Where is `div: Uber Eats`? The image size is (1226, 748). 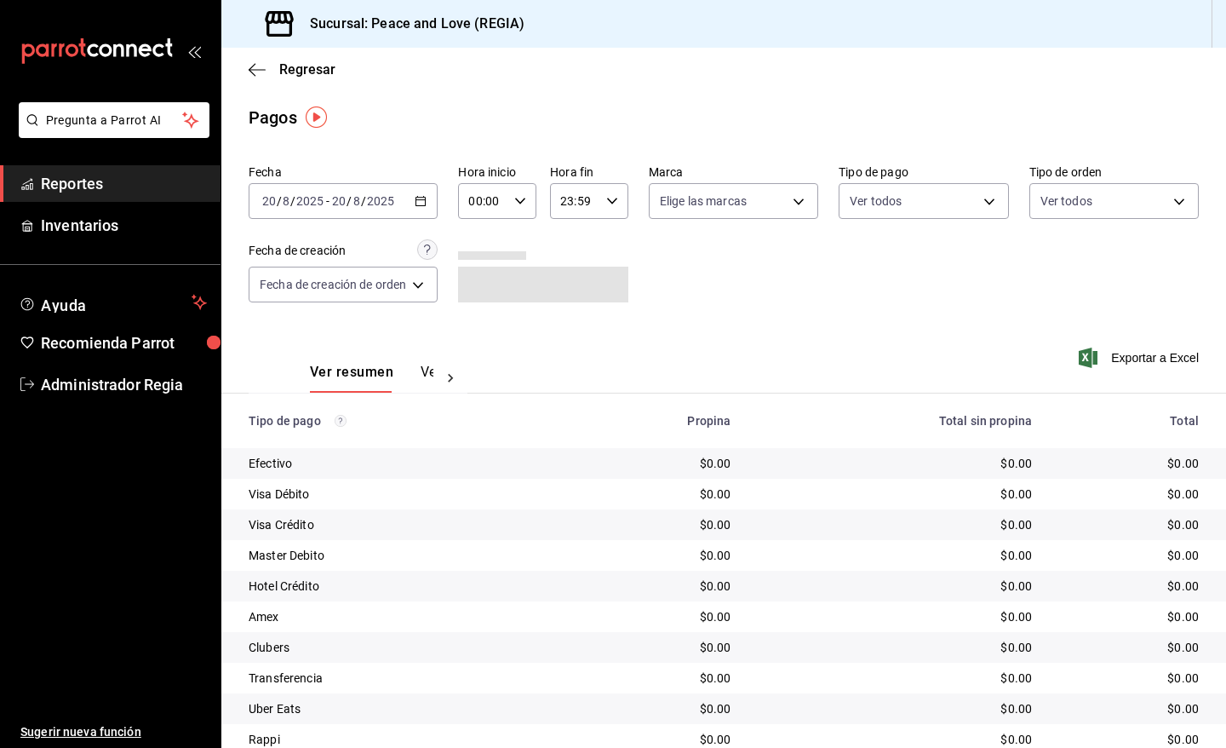 div: Uber Eats is located at coordinates (401, 709).